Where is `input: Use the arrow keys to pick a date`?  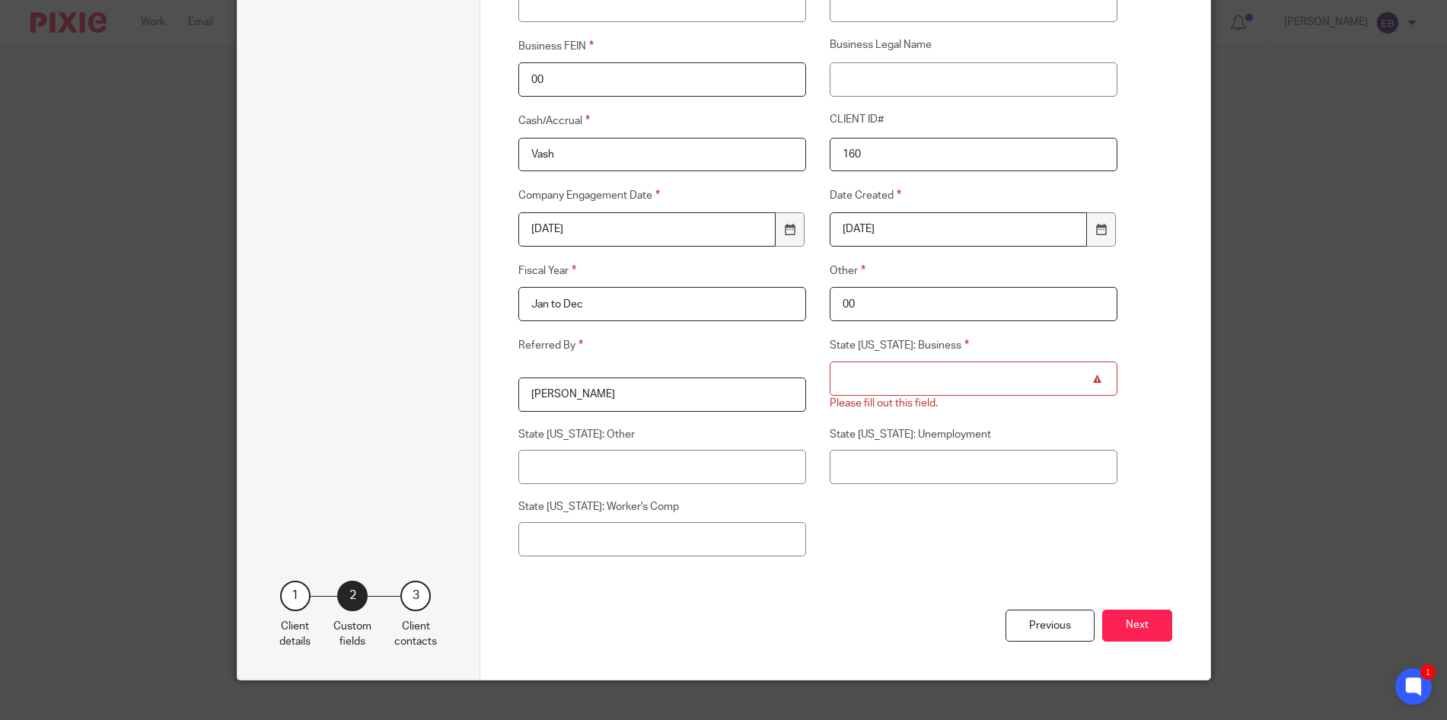 input: Use the arrow keys to pick a date is located at coordinates (647, 229).